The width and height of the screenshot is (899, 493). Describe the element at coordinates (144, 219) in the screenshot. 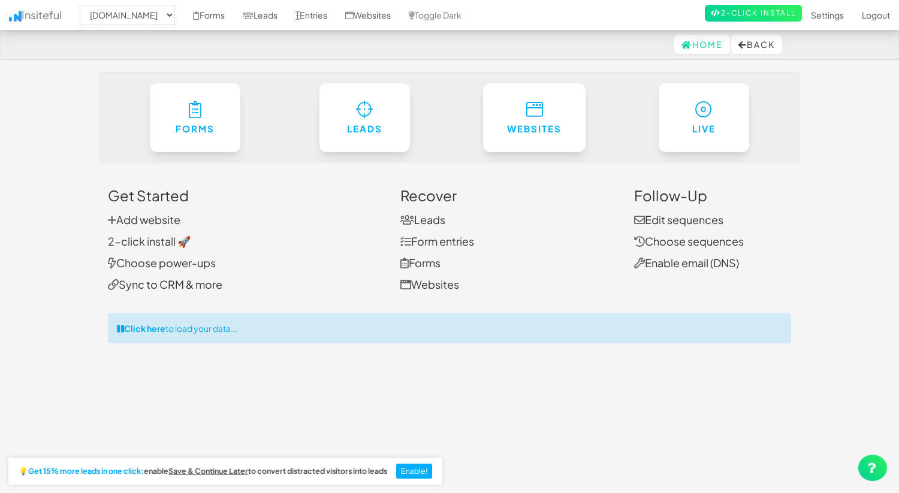

I see `a: Add website` at that location.